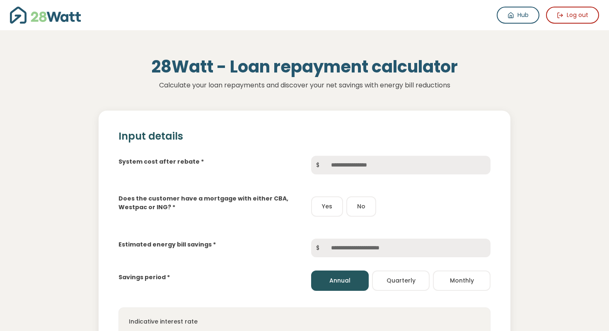 This screenshot has width=609, height=331. I want to click on button: No, so click(361, 206).